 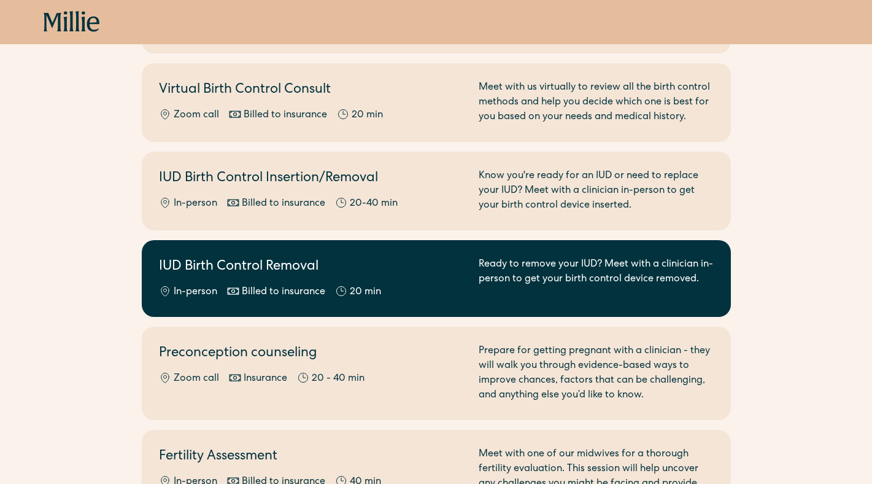 What do you see at coordinates (265, 379) in the screenshot?
I see `div: Insurance` at bounding box center [265, 379].